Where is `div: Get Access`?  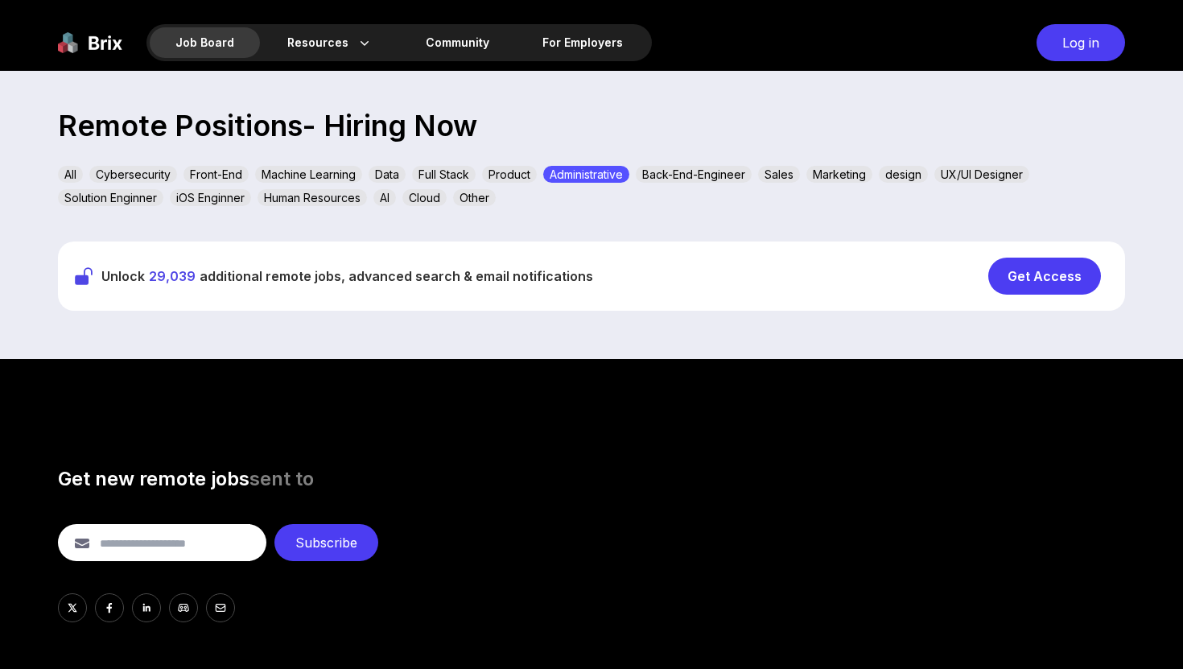 div: Get Access is located at coordinates (1045, 276).